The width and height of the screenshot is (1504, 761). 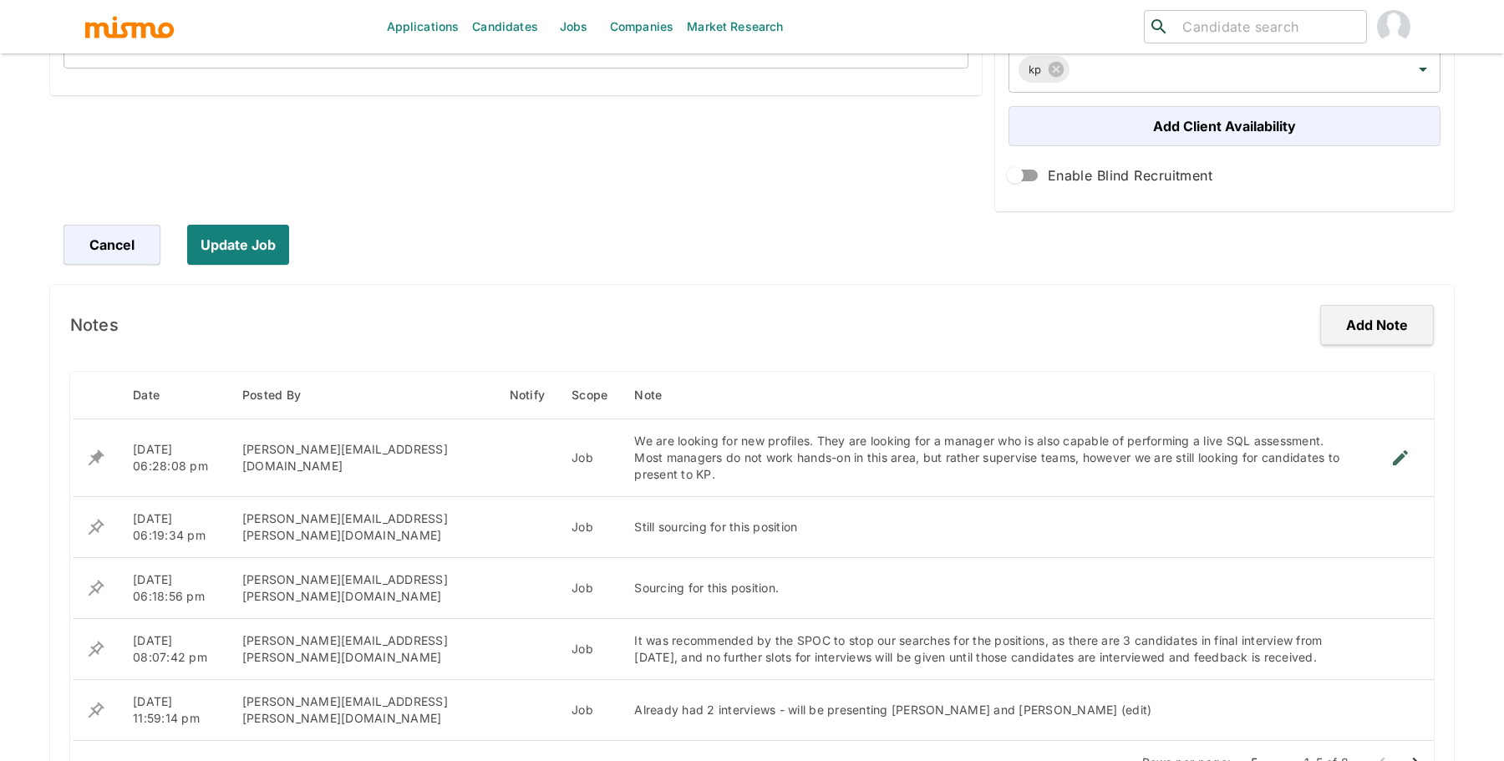 I want to click on div: It was recommended by the SPOC to stop our searches for the positions, as there are 3 candidates ..., so click(x=993, y=649).